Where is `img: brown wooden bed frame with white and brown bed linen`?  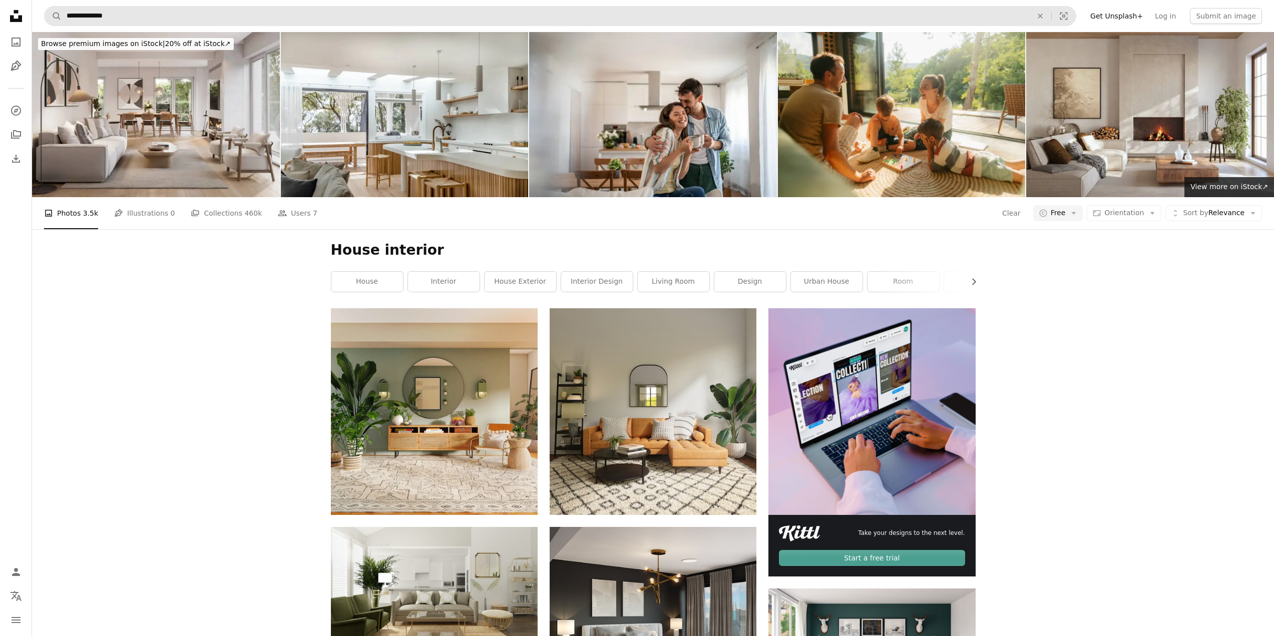
img: brown wooden bed frame with white and brown bed linen is located at coordinates (653, 412).